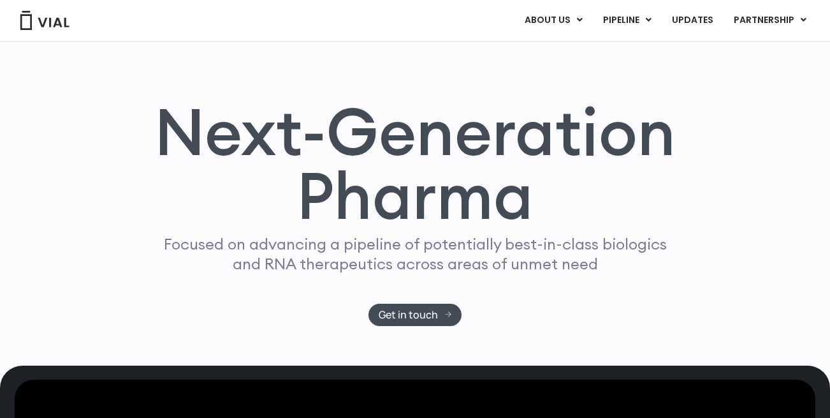  Describe the element at coordinates (415, 164) in the screenshot. I see `h1: Next-Generation Pharma` at that location.